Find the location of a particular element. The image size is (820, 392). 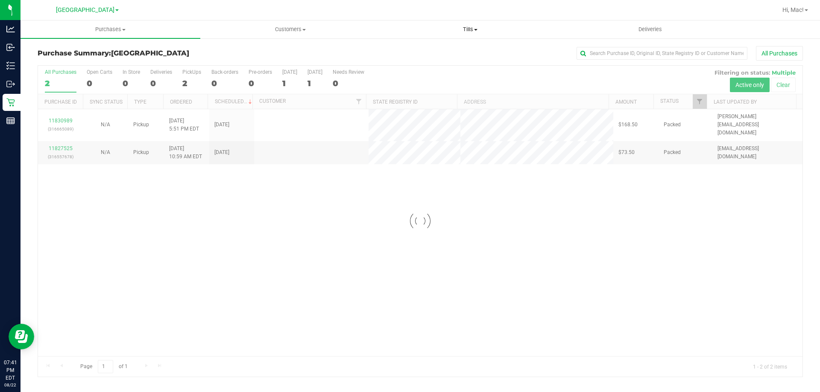

a: Customers is located at coordinates (290, 29).